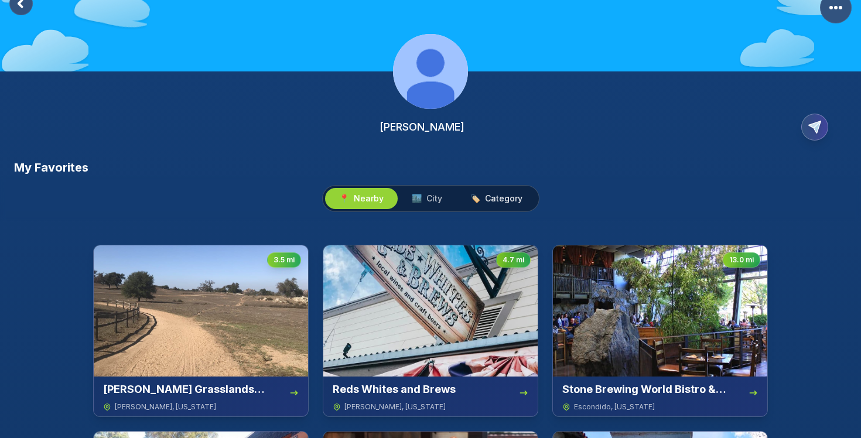  Describe the element at coordinates (431, 71) in the screenshot. I see `img: Profile Image` at that location.